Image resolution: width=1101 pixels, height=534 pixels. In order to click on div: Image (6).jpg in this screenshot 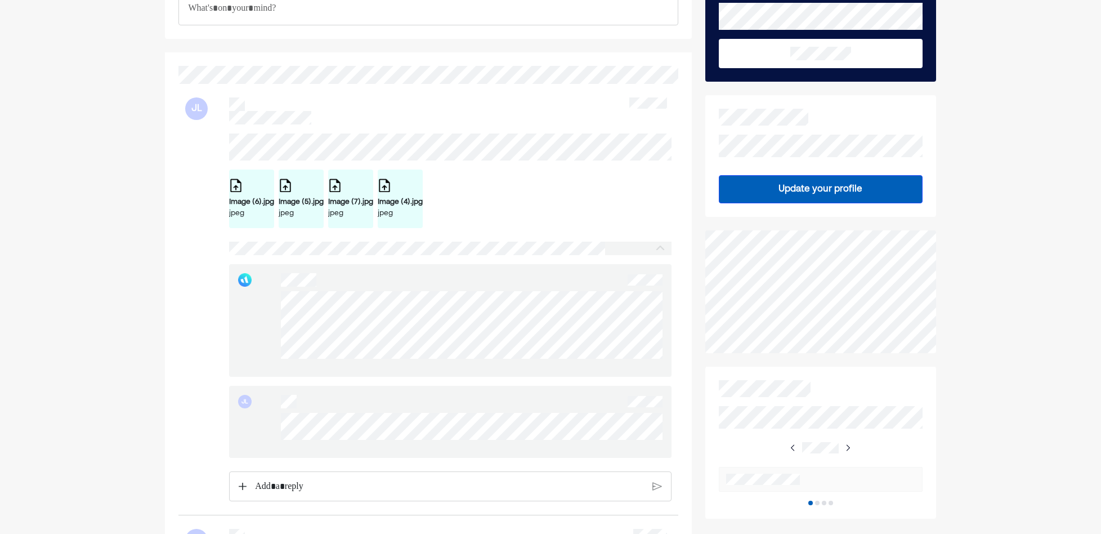, I will do `click(252, 202)`.